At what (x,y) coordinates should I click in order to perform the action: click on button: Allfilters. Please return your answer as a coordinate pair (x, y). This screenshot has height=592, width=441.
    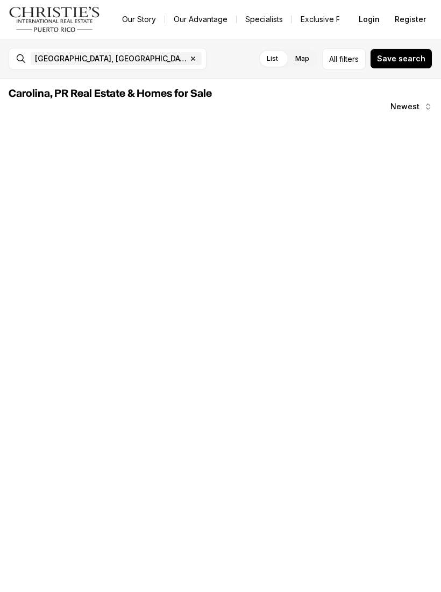
    Looking at the image, I should click on (344, 59).